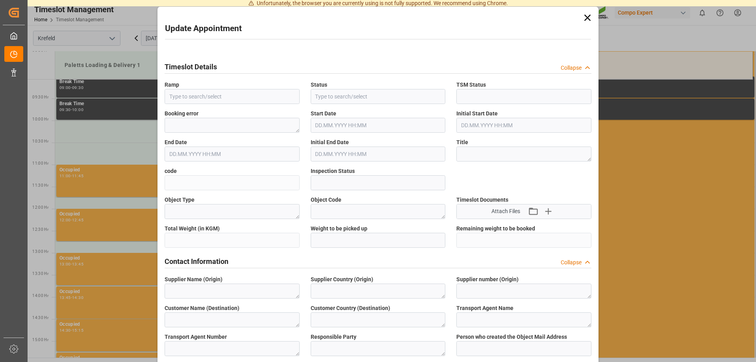  What do you see at coordinates (326, 200) in the screenshot?
I see `span: Object Code` at bounding box center [326, 200].